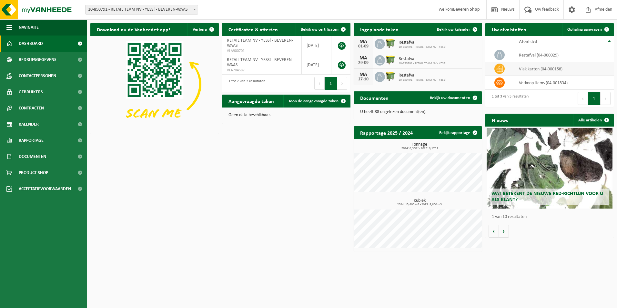  What do you see at coordinates (528, 42) in the screenshot?
I see `span: Afvalstof` at bounding box center [528, 42].